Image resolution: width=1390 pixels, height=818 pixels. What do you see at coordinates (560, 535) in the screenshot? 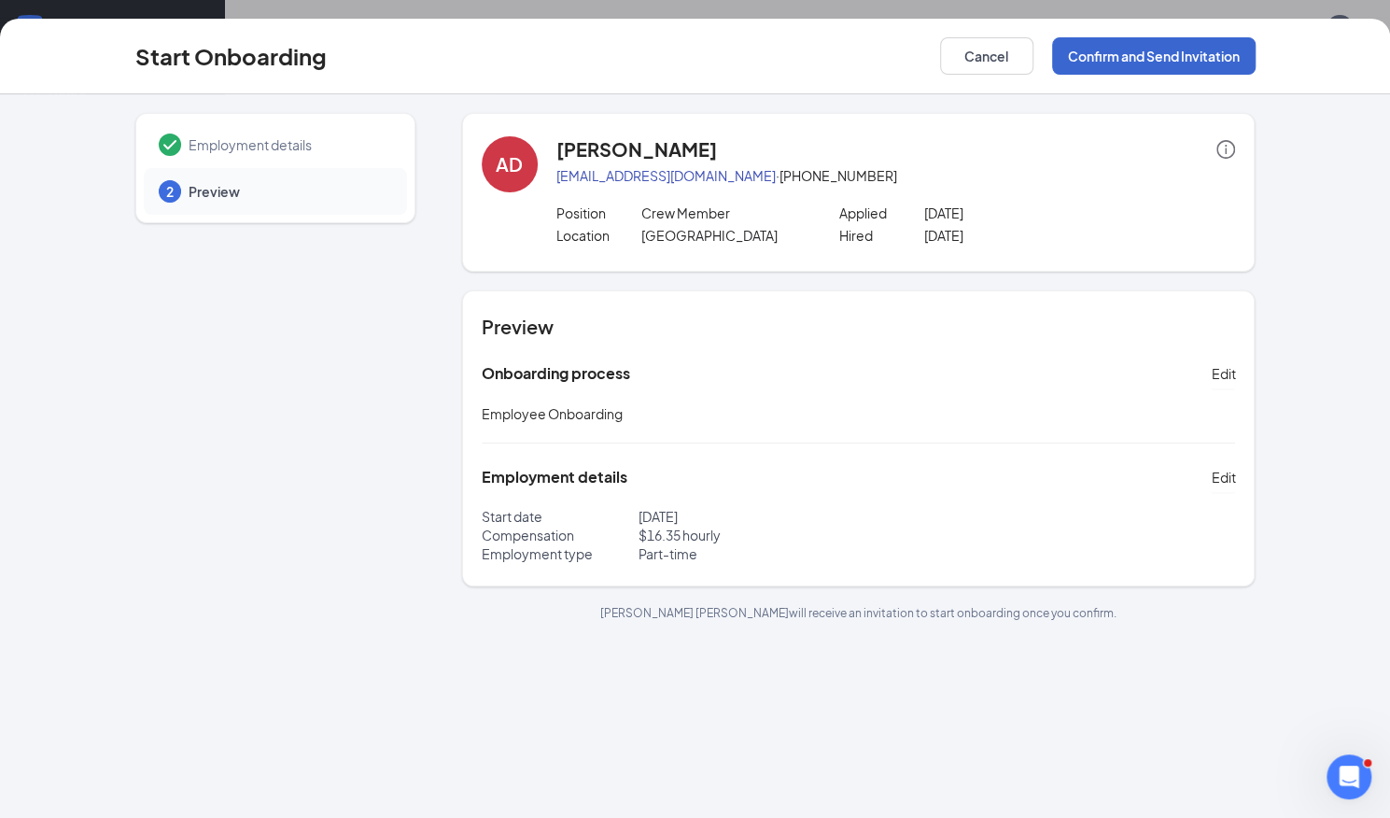
I see `p: Compensation` at bounding box center [560, 535].